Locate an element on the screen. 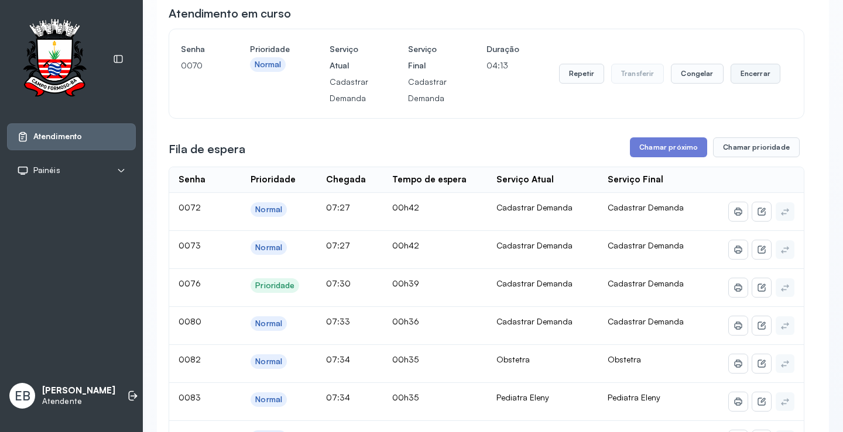 The height and width of the screenshot is (432, 843). h4: Prioridade is located at coordinates (270, 49).